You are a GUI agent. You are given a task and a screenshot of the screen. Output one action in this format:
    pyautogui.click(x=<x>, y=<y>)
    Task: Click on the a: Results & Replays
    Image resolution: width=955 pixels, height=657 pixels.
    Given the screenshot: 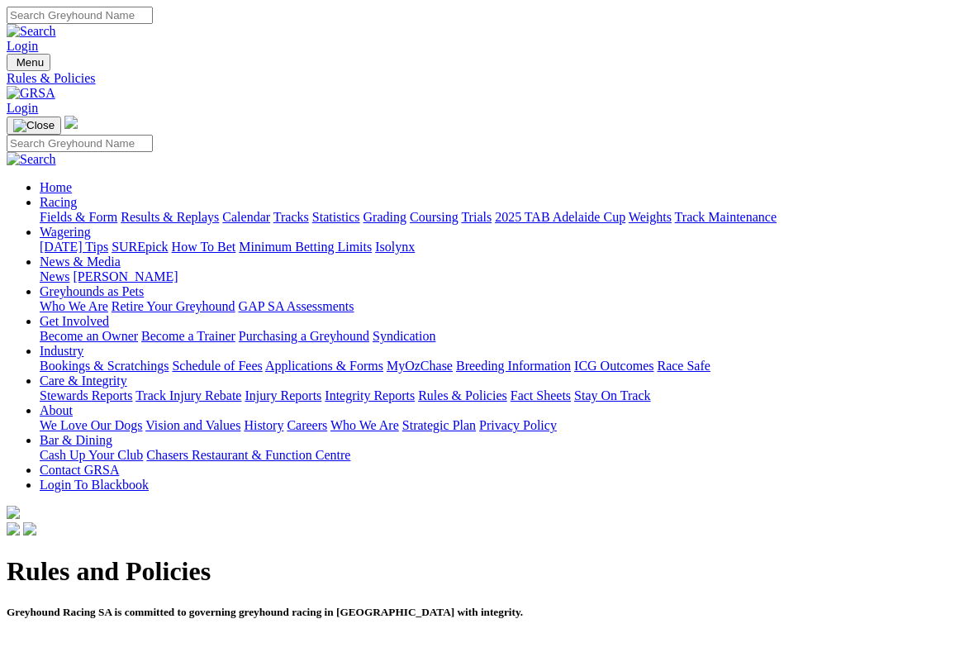 What is the action you would take?
    pyautogui.click(x=169, y=216)
    